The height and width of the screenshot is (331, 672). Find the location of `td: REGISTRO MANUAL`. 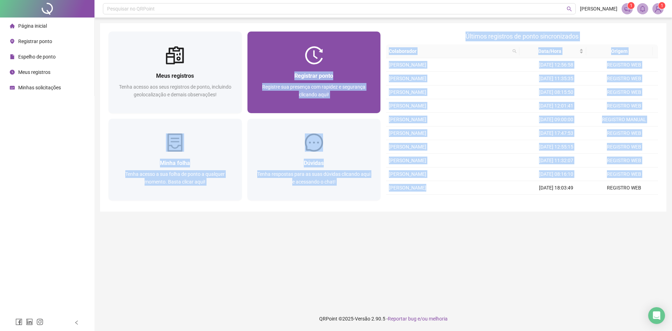

td: REGISTRO MANUAL is located at coordinates (624, 119).